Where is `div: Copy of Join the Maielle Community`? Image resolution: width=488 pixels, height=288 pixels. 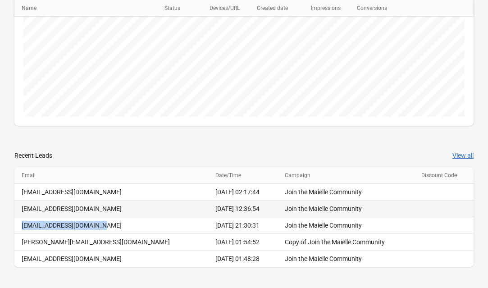 div: Copy of Join the Maielle Community is located at coordinates (345, 242).